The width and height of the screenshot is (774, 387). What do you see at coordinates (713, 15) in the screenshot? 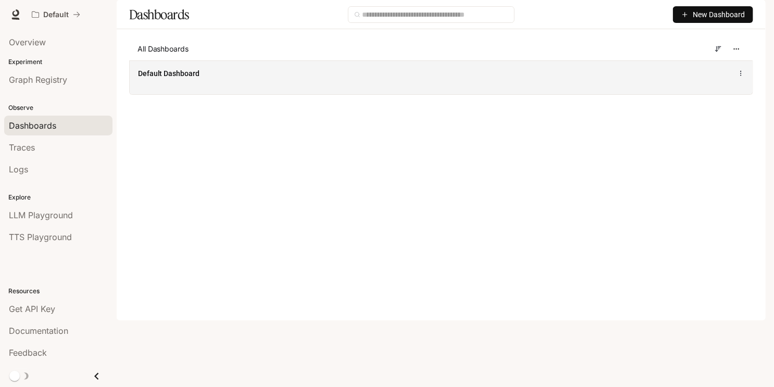
I see `button: New Dashboard` at bounding box center [713, 15].